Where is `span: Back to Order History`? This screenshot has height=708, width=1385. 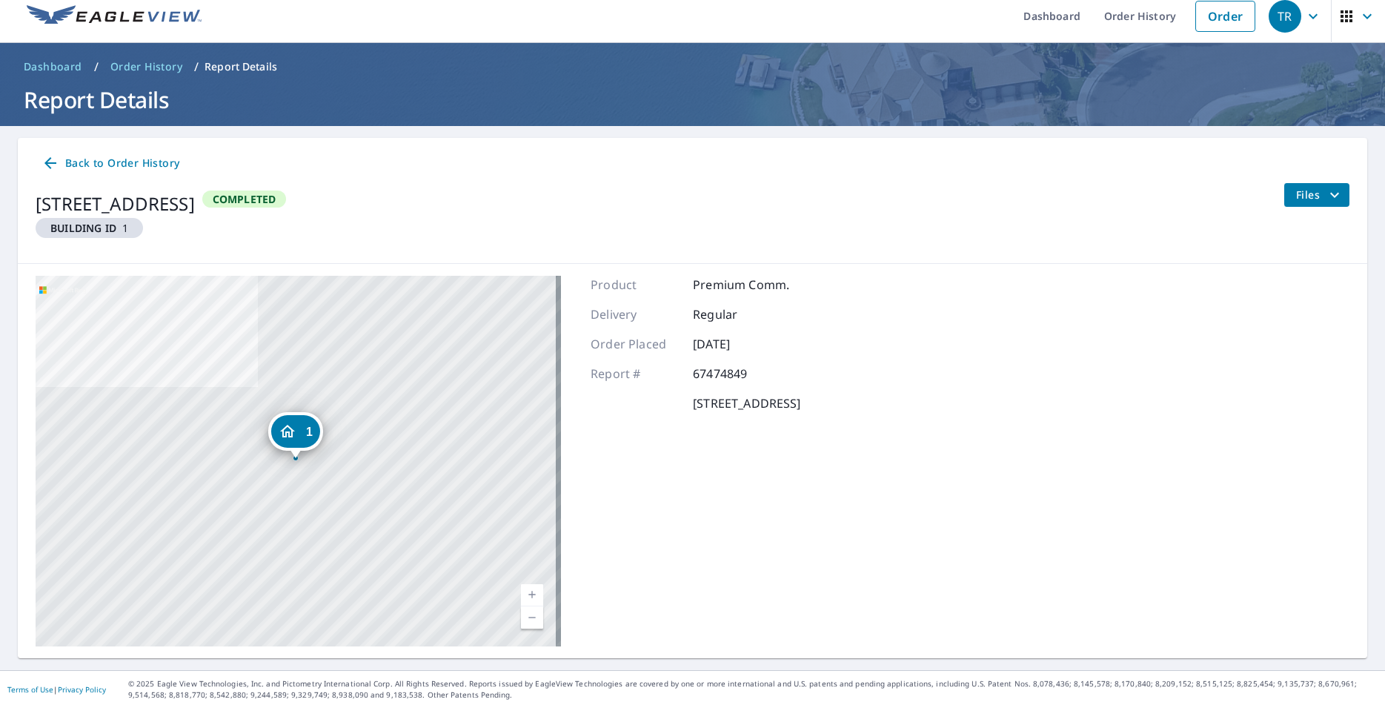 span: Back to Order History is located at coordinates (110, 163).